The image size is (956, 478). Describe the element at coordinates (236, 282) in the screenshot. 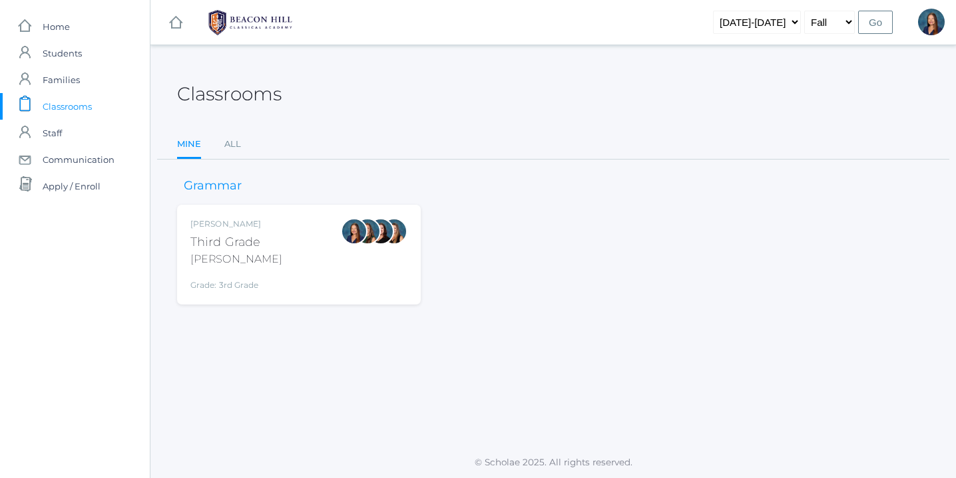

I see `div: Grade: 3rd Grade` at that location.